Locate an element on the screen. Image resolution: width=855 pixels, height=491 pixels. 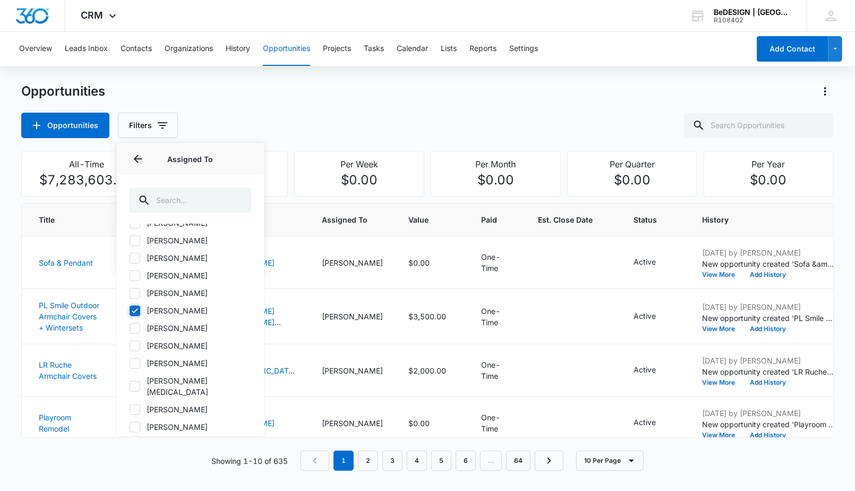
button: Back is located at coordinates (138, 159).